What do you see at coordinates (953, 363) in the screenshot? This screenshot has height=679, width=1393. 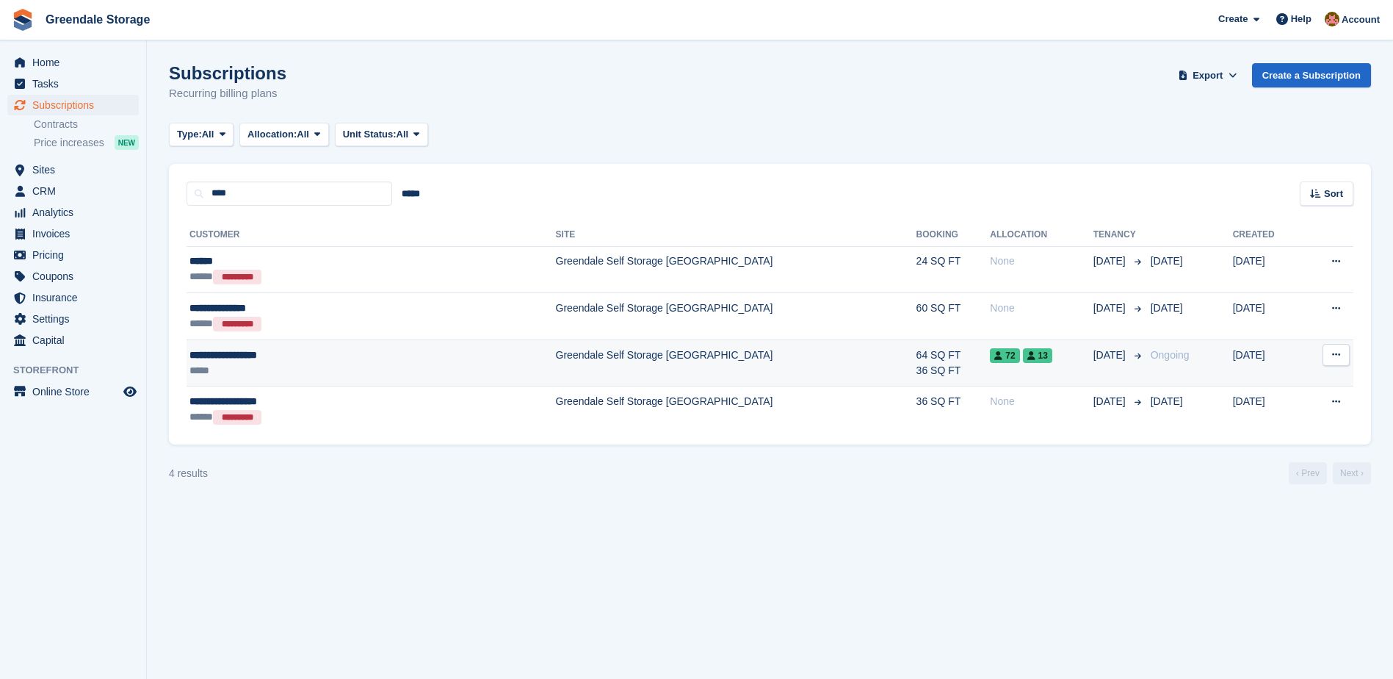 I see `td: 64 SQ FT 36 SQ FT` at bounding box center [953, 363].